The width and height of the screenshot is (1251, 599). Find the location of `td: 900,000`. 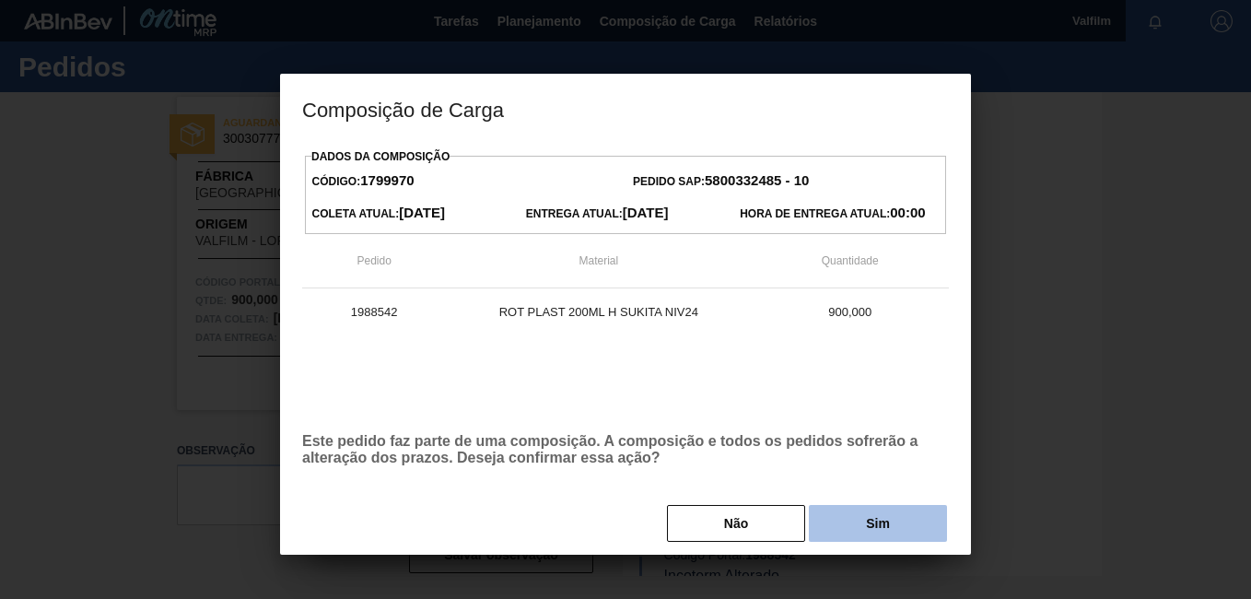

td: 900,000 is located at coordinates (849, 311).